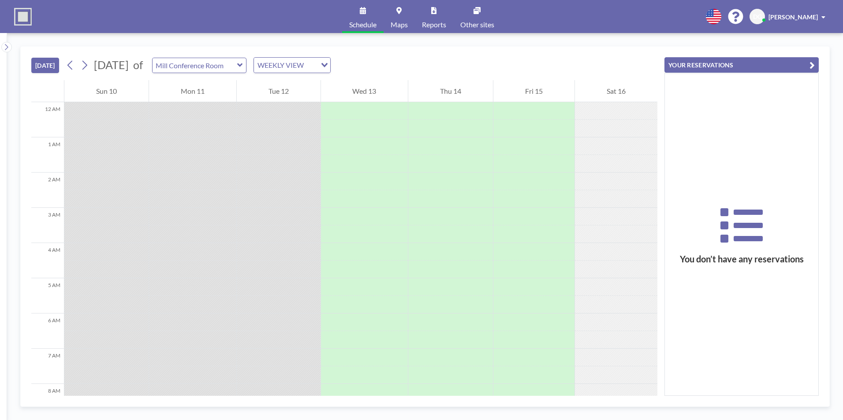  I want to click on div: Search for option, so click(292, 65).